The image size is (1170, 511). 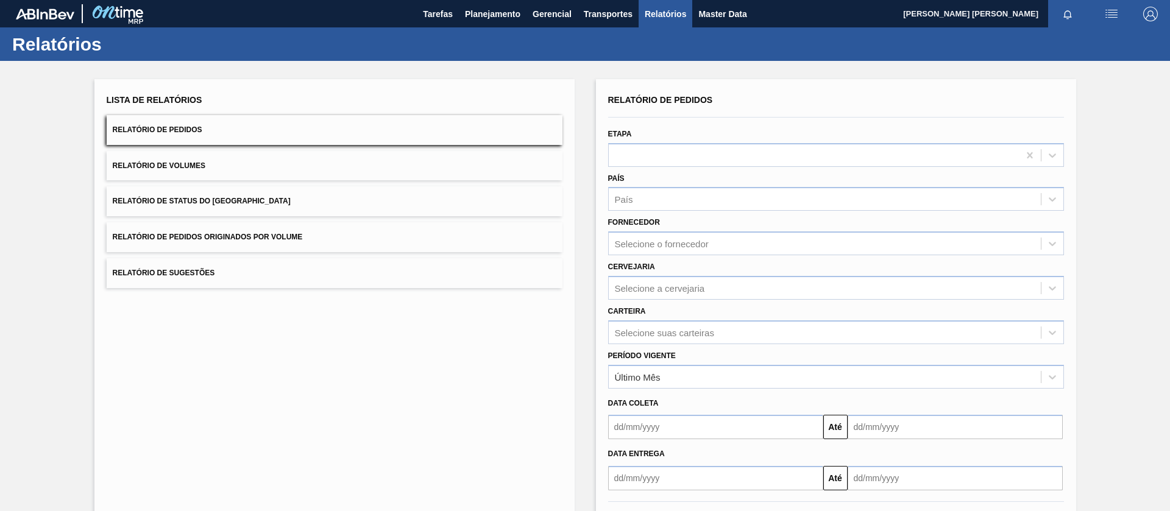 What do you see at coordinates (634, 223) in the screenshot?
I see `label: Fornecedor` at bounding box center [634, 223].